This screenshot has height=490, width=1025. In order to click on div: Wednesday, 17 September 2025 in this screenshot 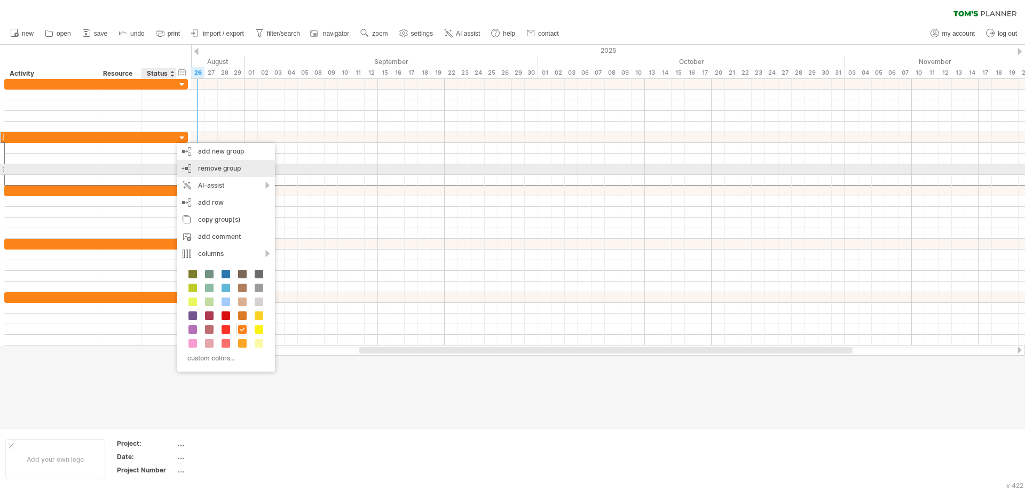, I will do `click(411, 73)`.